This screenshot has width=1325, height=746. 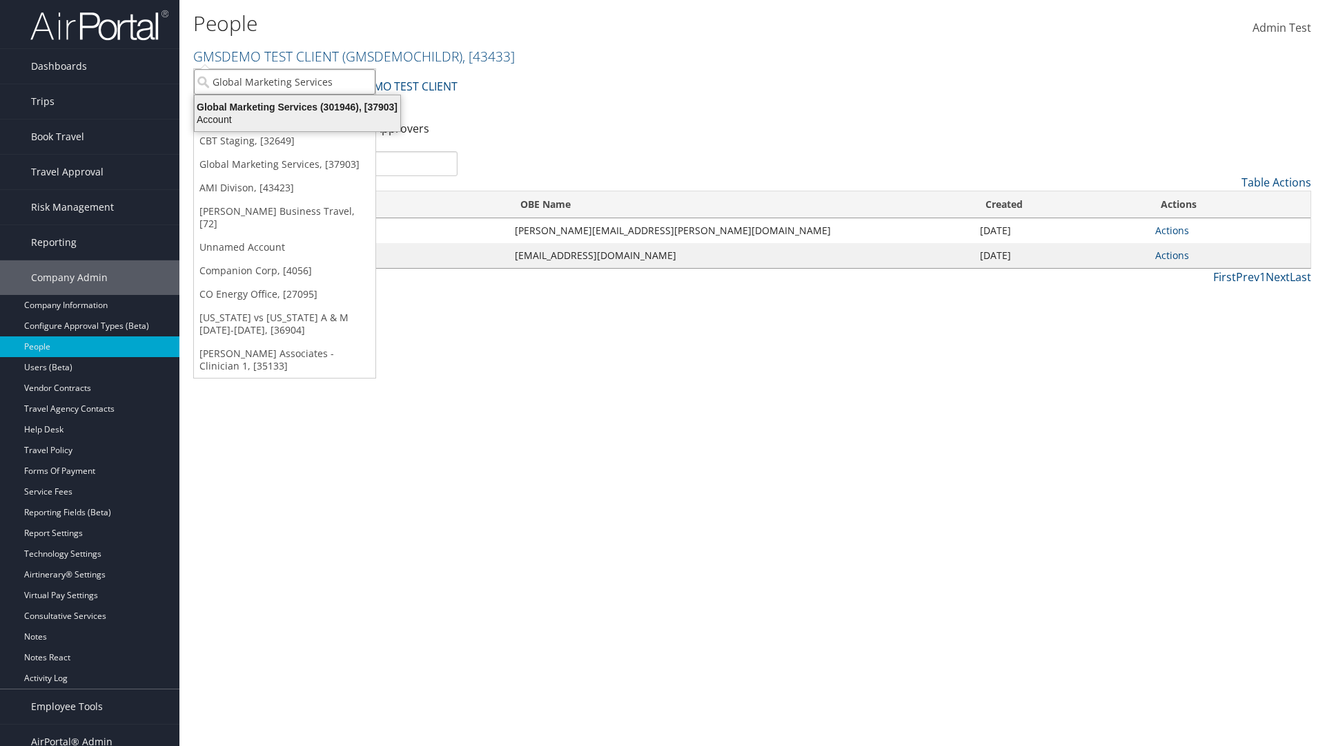 I want to click on th: Created: activate to sort column ascending, so click(x=1061, y=204).